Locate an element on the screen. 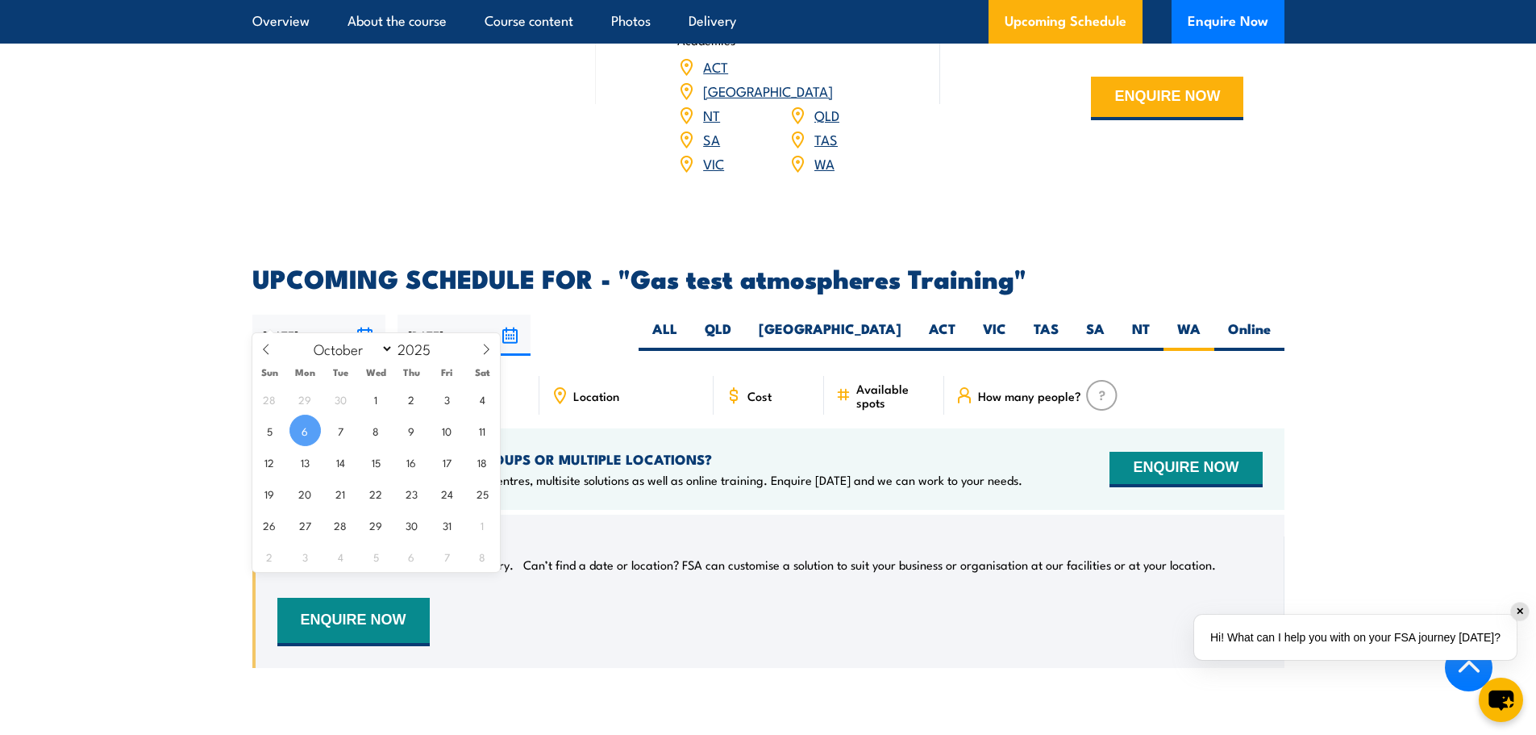  span: November 7, 2025 is located at coordinates (447, 556).